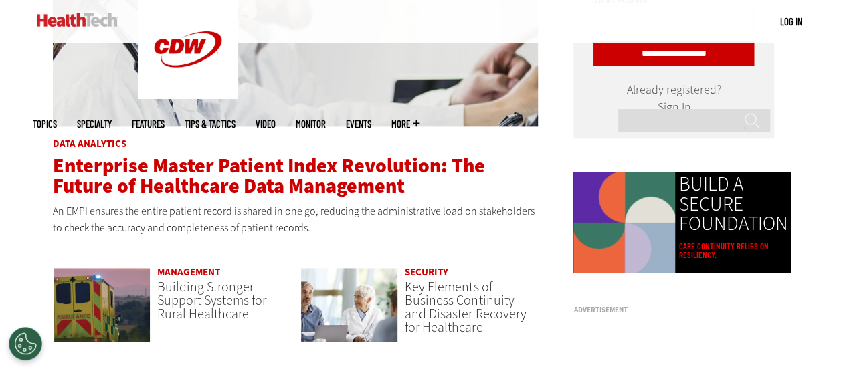 The width and height of the screenshot is (841, 367). What do you see at coordinates (102, 305) in the screenshot?
I see `img: ambulance driving down country road at sunset` at bounding box center [102, 305].